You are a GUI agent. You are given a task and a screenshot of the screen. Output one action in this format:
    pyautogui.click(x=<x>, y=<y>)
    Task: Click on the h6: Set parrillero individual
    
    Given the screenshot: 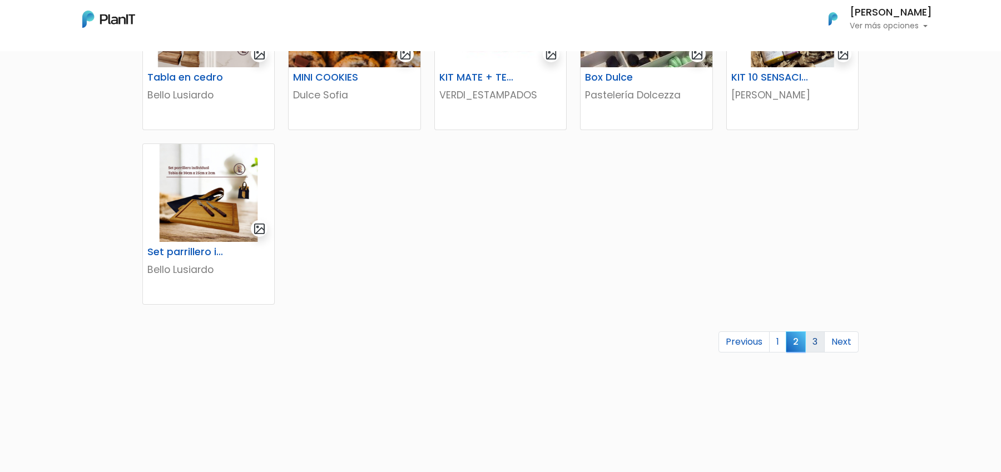 What is the action you would take?
    pyautogui.click(x=186, y=252)
    